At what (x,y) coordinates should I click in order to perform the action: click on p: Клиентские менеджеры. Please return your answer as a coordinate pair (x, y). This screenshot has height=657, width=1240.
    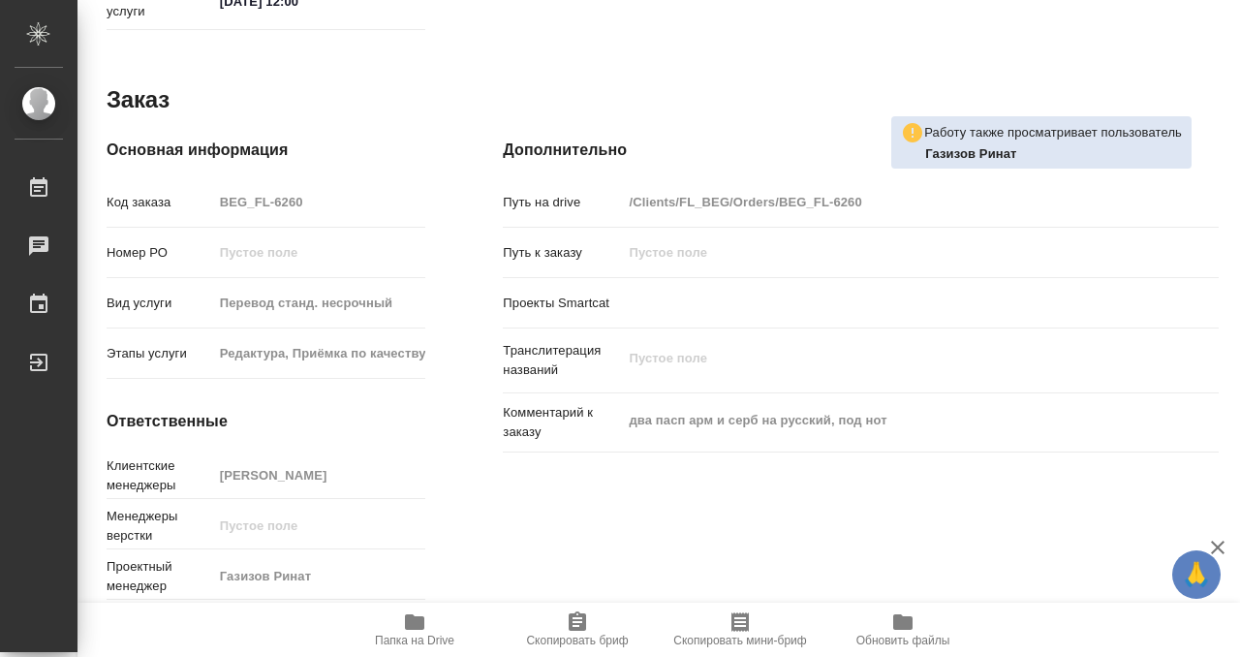
    Looking at the image, I should click on (160, 476).